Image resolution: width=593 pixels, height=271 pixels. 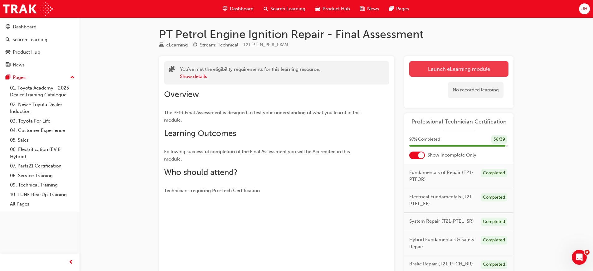 I want to click on span: Electrical Fundamentals (T21-PTEL_EF), so click(x=443, y=200).